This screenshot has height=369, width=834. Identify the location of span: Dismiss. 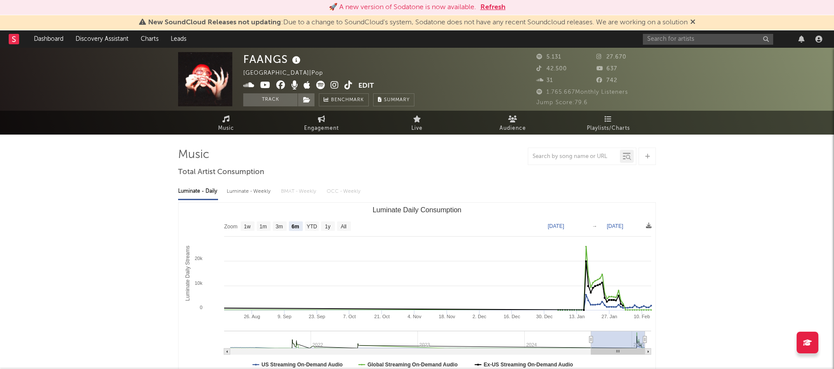
(693, 23).